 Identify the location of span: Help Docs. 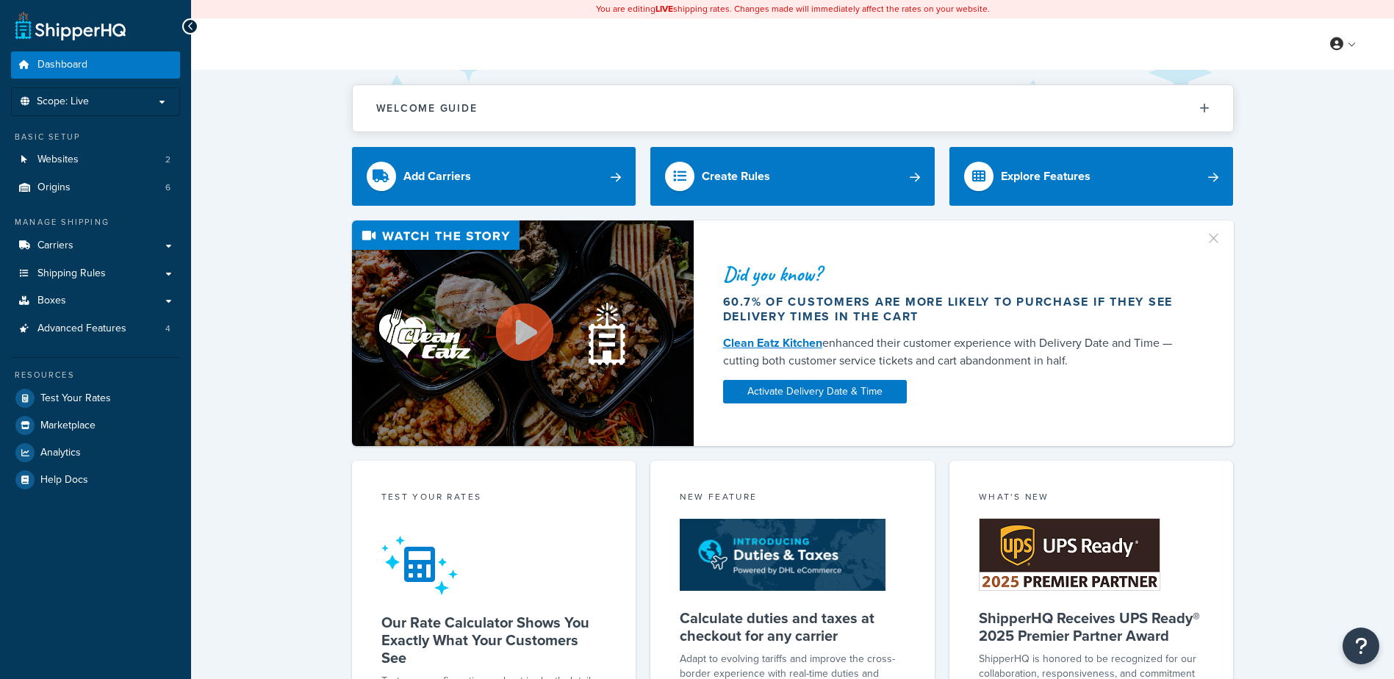
(64, 480).